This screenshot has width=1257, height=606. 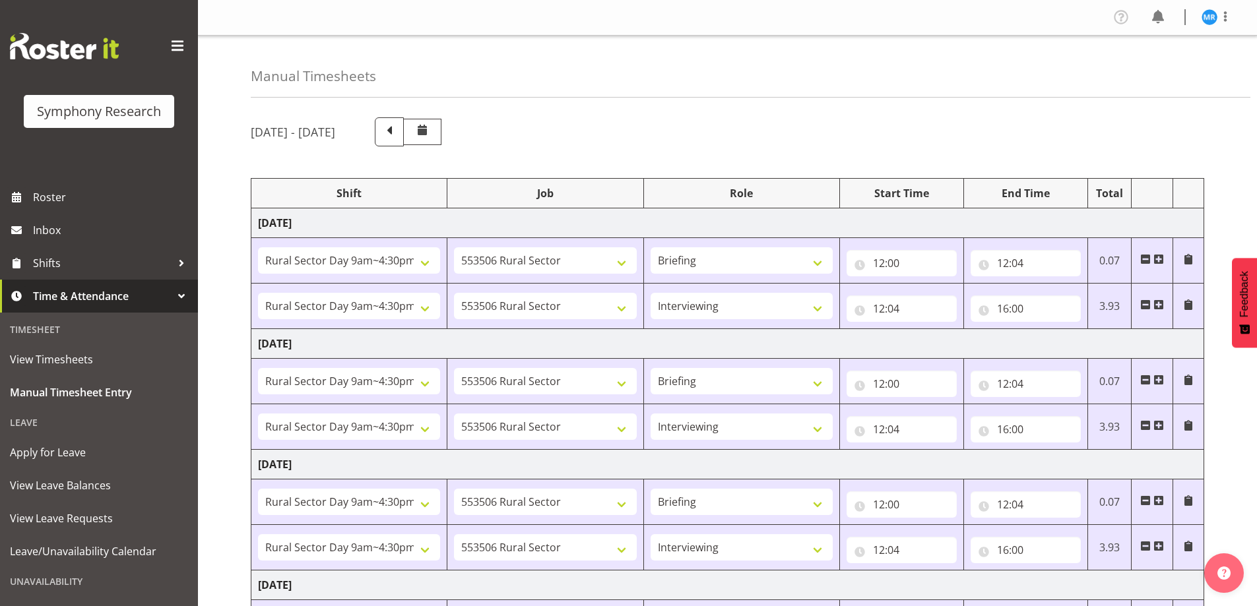 I want to click on span: View Timesheets, so click(x=99, y=359).